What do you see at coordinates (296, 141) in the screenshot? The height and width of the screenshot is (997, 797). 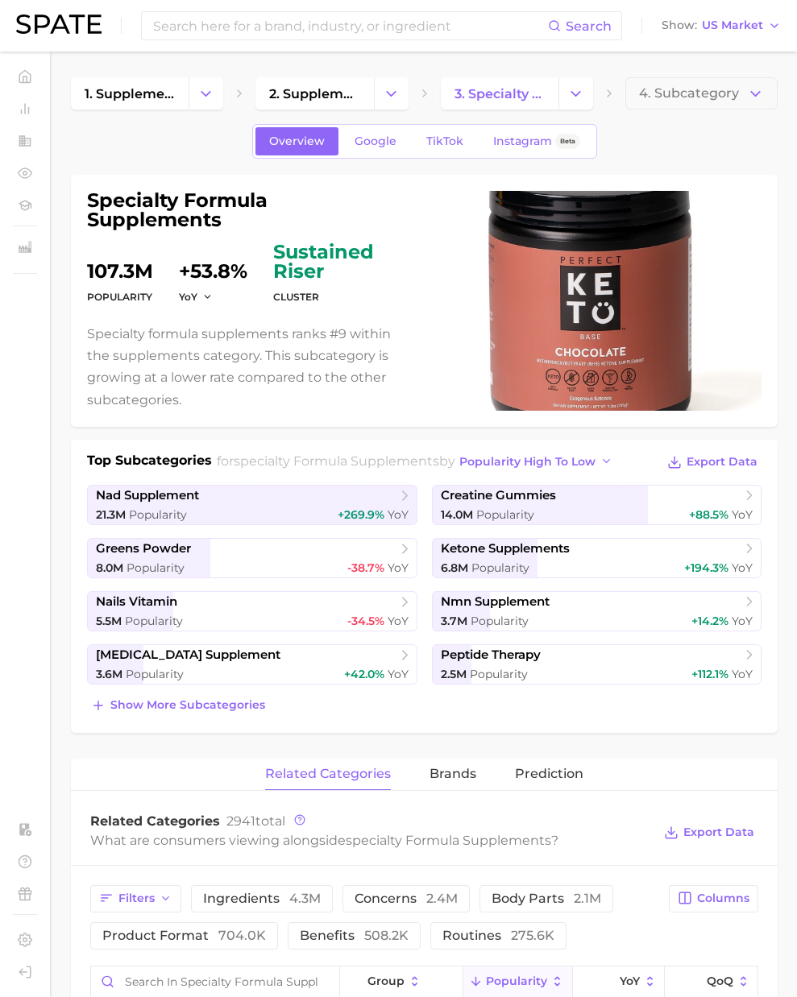 I see `a: Overview` at bounding box center [296, 141].